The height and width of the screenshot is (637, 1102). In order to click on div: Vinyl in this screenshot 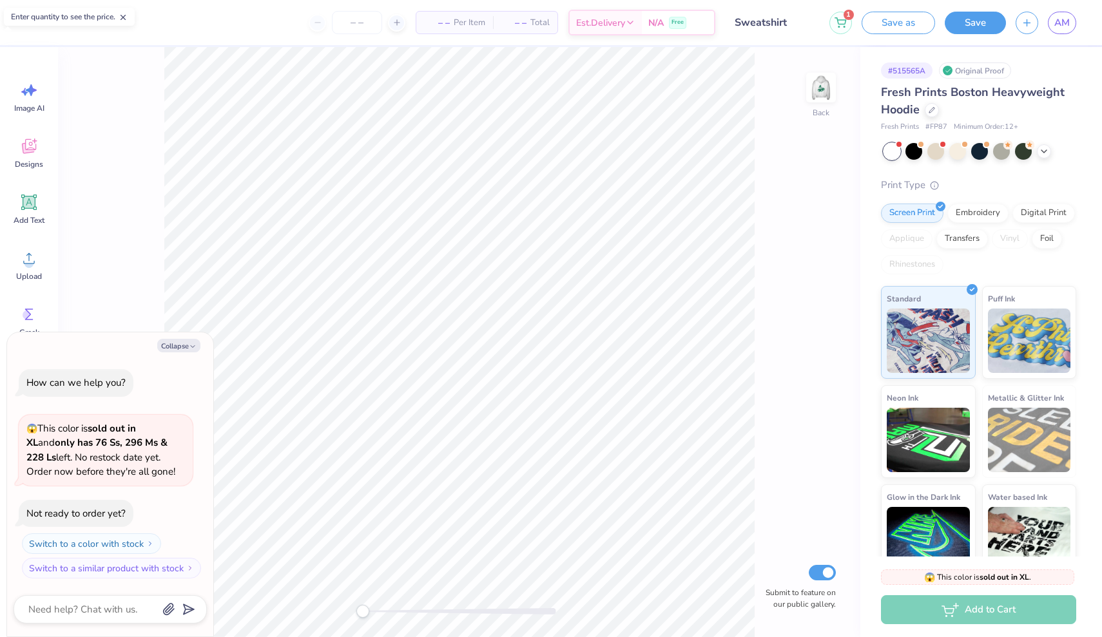, I will do `click(1010, 239)`.